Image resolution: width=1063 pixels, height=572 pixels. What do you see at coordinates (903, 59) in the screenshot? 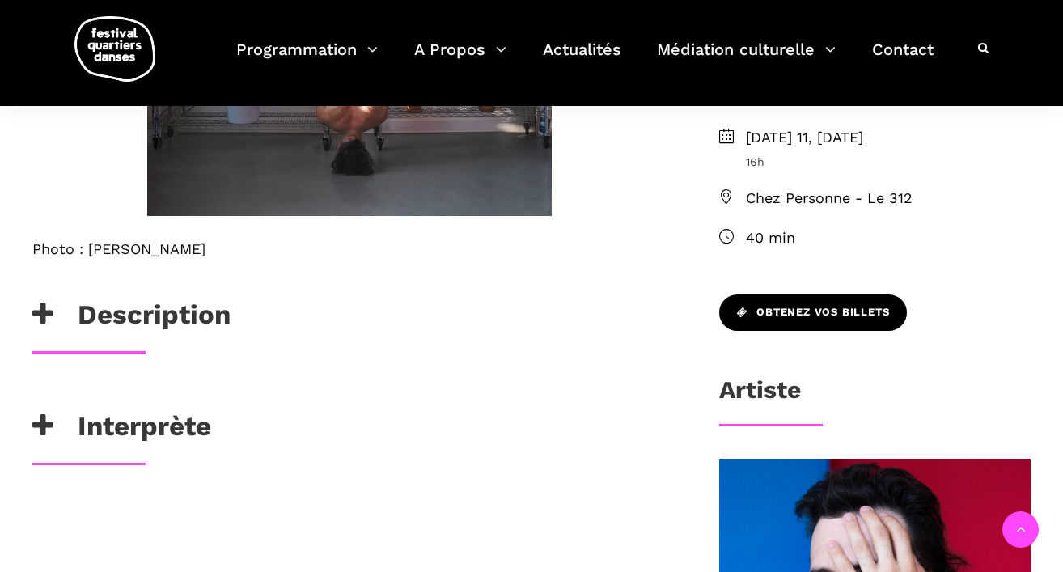
I see `a: Contact` at bounding box center [903, 59].